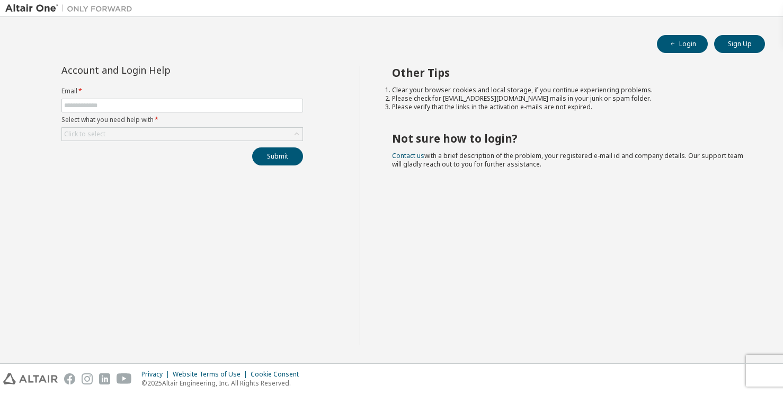 The height and width of the screenshot is (394, 783). What do you see at coordinates (408, 155) in the screenshot?
I see `a: Contact us` at bounding box center [408, 155].